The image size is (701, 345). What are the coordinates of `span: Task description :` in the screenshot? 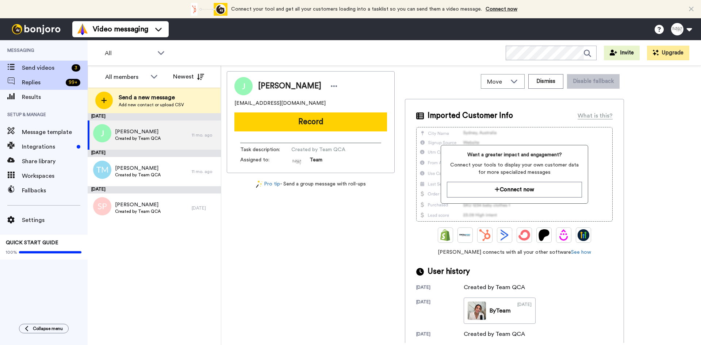 It's located at (266, 150).